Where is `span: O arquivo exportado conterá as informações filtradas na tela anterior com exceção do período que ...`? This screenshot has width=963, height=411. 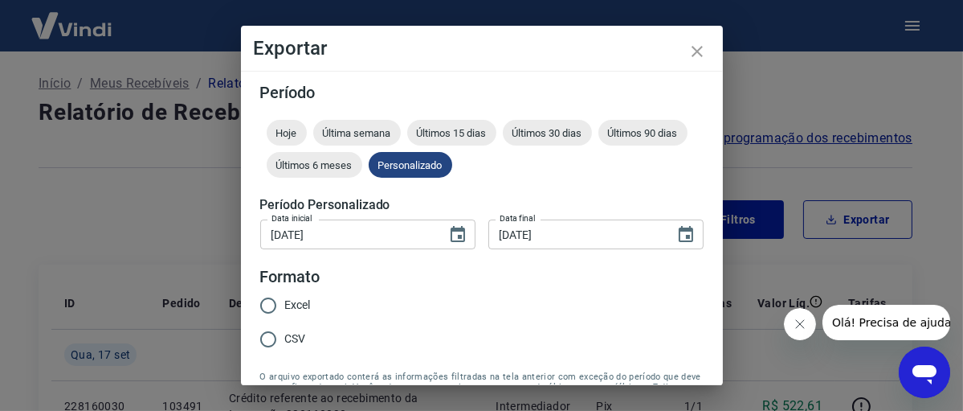
span: O arquivo exportado conterá as informações filtradas na tela anterior com exceção do período que ... is located at coordinates (482, 386).